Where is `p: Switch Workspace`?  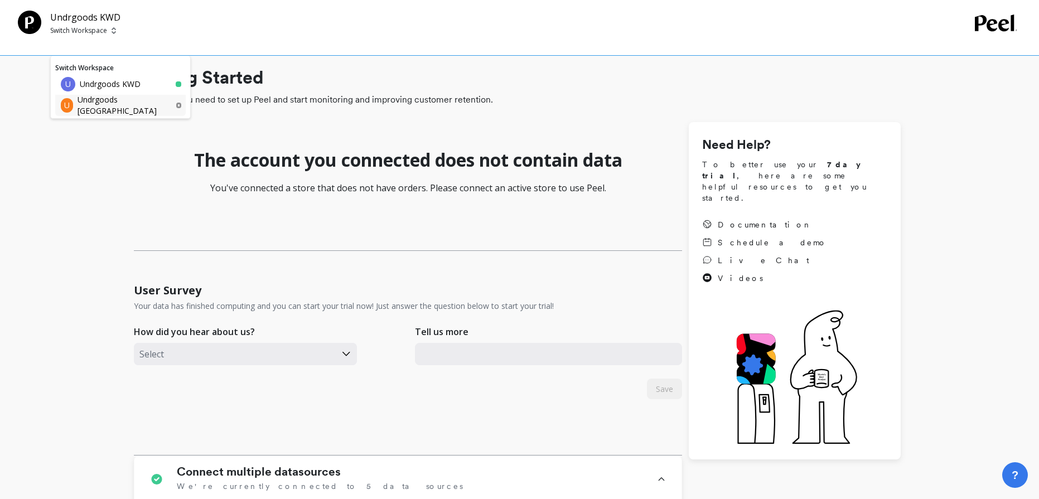 p: Switch Workspace is located at coordinates (79, 31).